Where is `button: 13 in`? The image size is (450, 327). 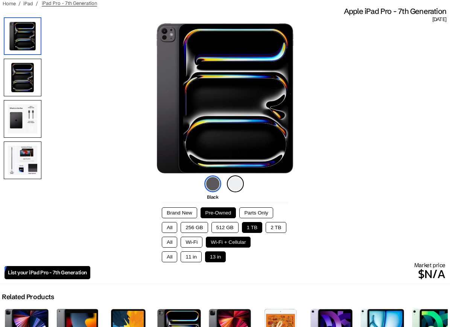 button: 13 in is located at coordinates (215, 256).